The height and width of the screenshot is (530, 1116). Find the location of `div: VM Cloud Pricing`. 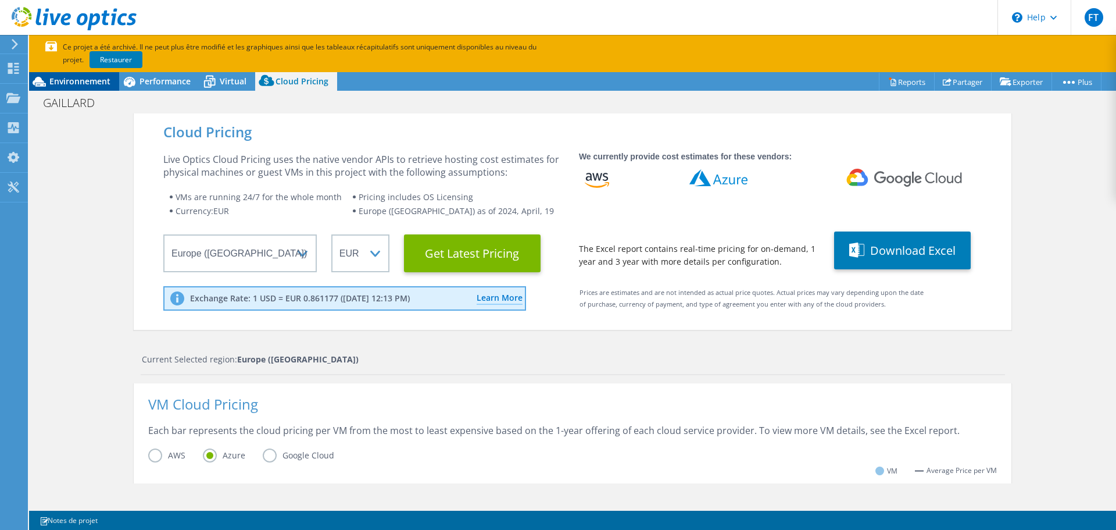

div: VM Cloud Pricing is located at coordinates (573, 411).